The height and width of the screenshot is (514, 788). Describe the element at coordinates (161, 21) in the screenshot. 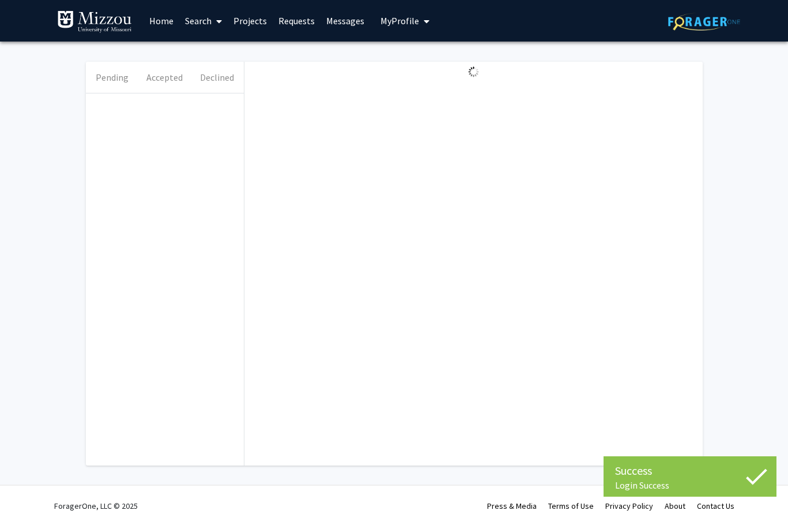

I see `a: Home` at that location.